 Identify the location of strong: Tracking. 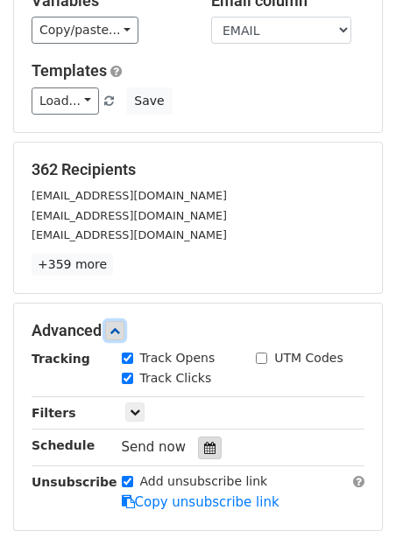
(60, 359).